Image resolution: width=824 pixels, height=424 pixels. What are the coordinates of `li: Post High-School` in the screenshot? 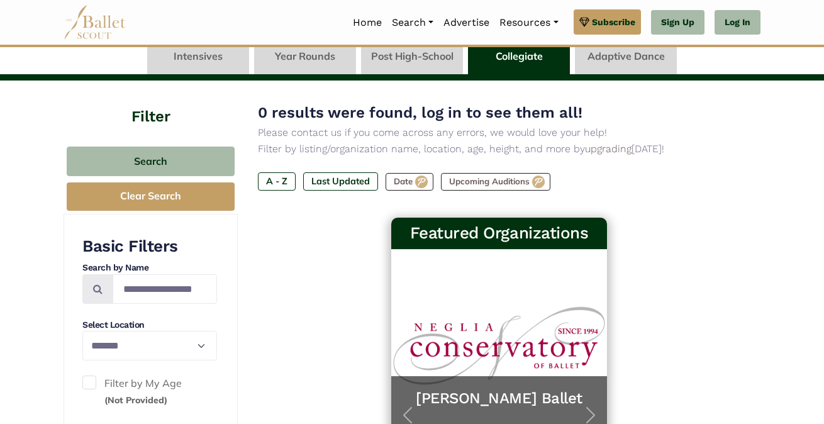 It's located at (412, 56).